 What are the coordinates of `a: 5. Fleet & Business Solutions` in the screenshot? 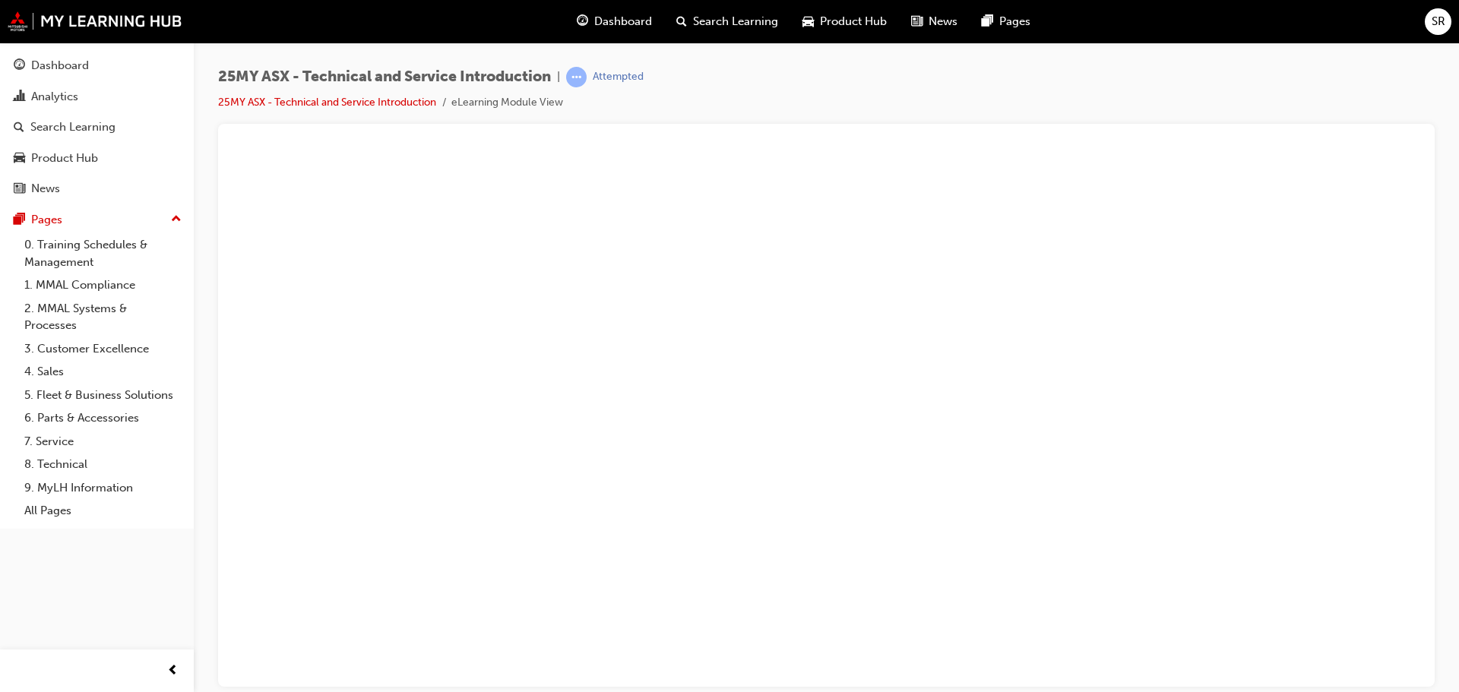 It's located at (103, 395).